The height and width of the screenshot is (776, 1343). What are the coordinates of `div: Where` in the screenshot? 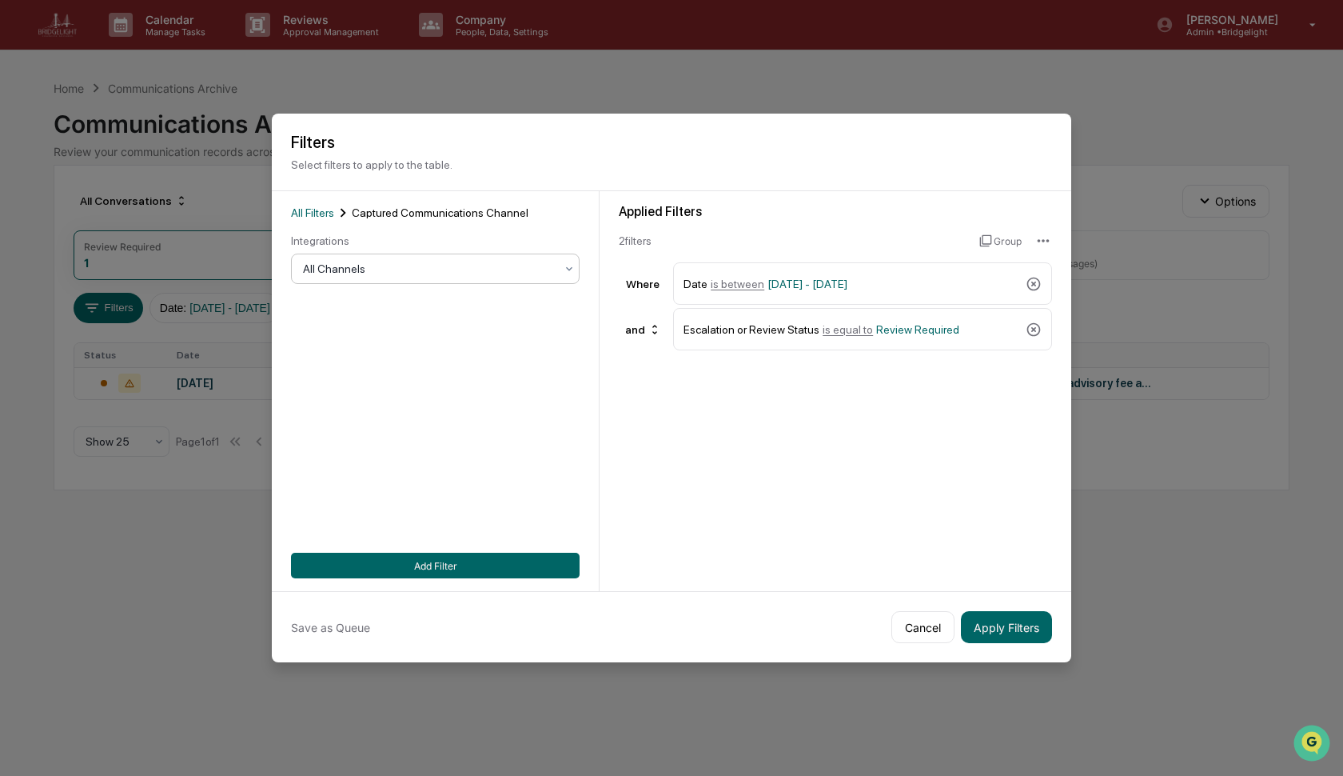 It's located at (643, 284).